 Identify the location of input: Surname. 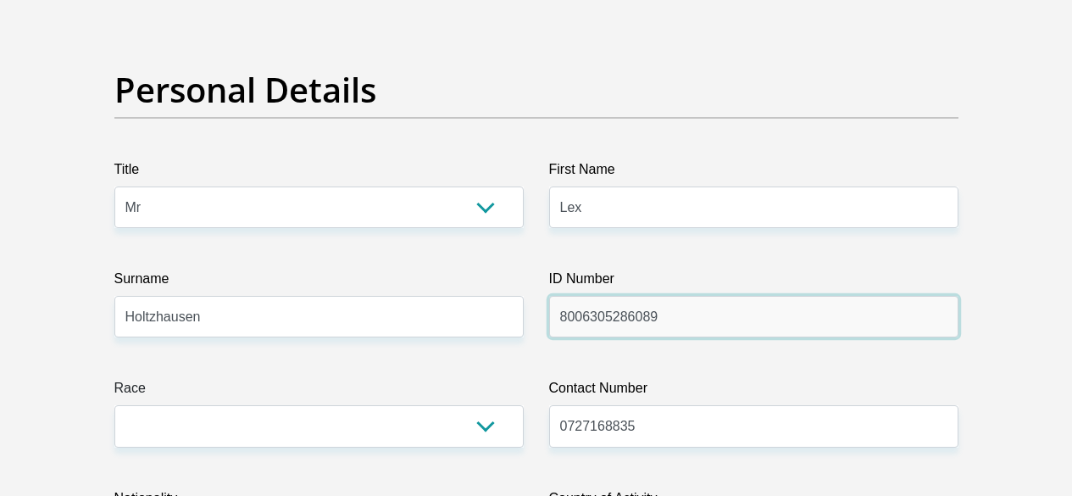
(319, 316).